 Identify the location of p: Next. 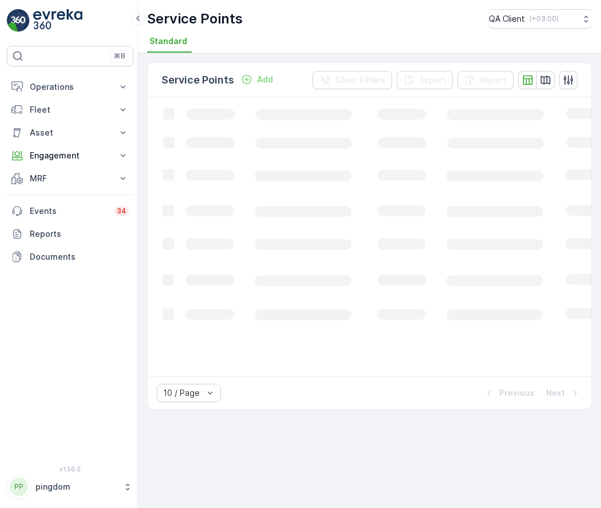
(555, 393).